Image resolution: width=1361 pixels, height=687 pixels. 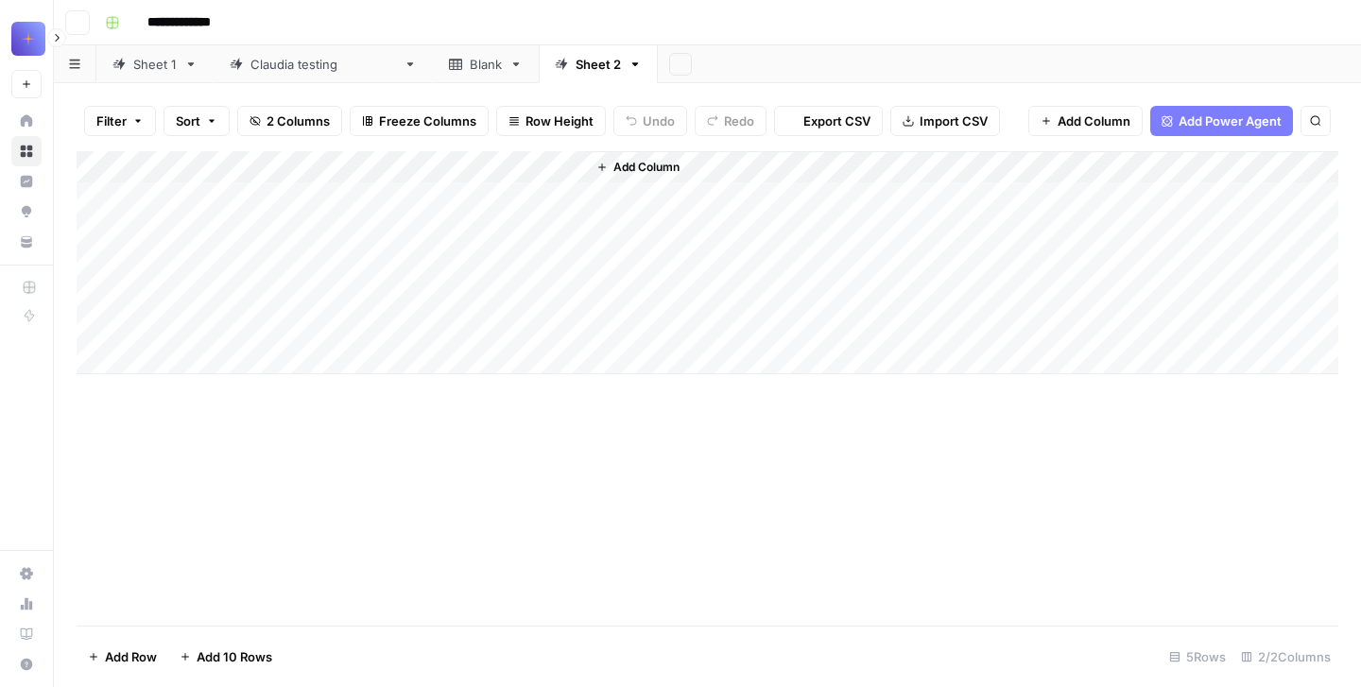 I want to click on a: Settings, so click(x=26, y=574).